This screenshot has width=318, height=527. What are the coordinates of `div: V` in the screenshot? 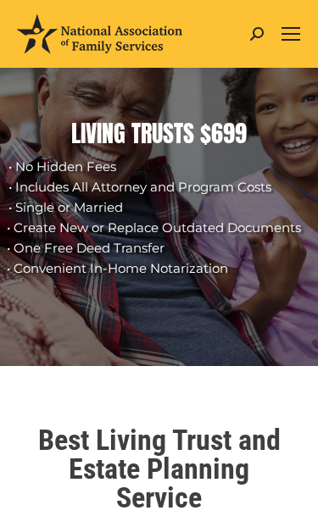 It's located at (91, 133).